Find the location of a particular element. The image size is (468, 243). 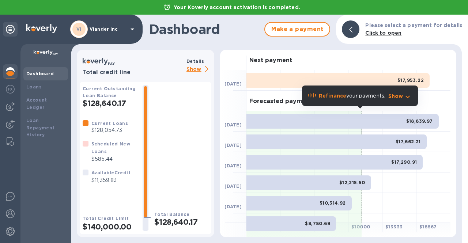

b: $18,839.97 is located at coordinates (419, 121).